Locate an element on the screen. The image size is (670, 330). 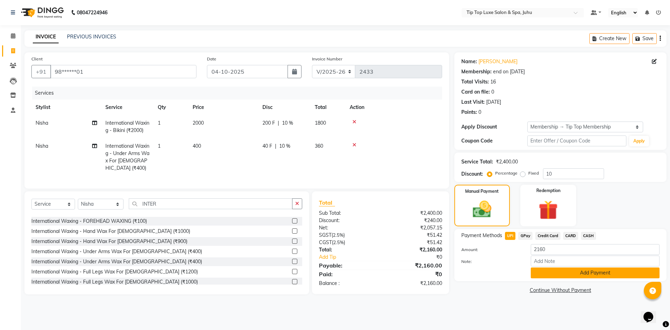
img: logo is located at coordinates (42, 13).